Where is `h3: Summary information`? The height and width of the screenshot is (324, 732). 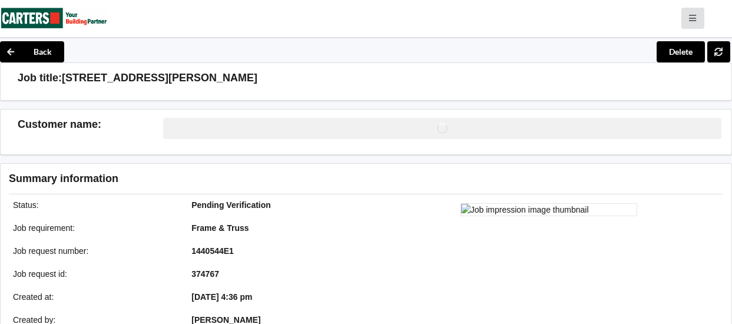
h3: Summary information is located at coordinates (274, 178).